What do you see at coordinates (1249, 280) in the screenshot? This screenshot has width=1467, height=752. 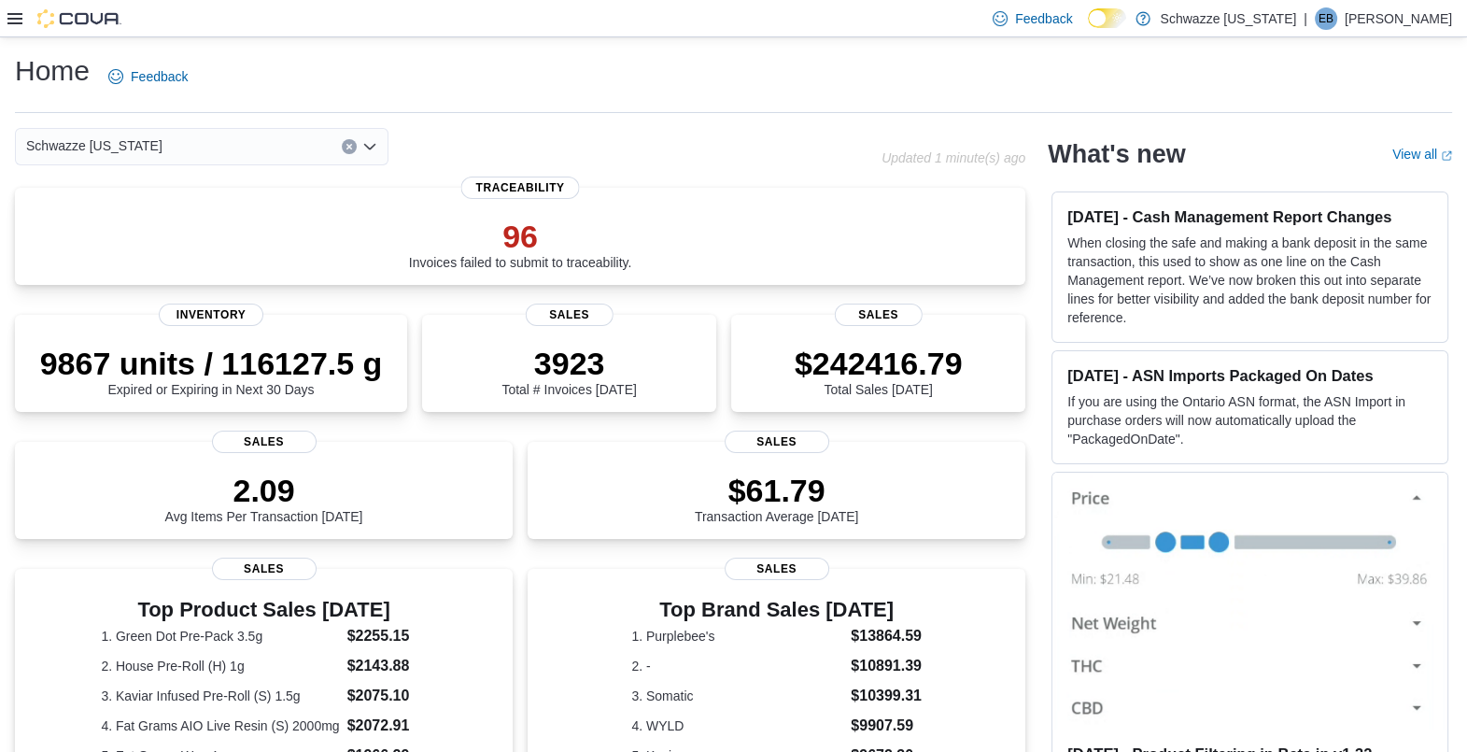 I see `p: When closing the safe and making a bank deposit in the same transaction, this used to show as one...` at bounding box center [1249, 280].